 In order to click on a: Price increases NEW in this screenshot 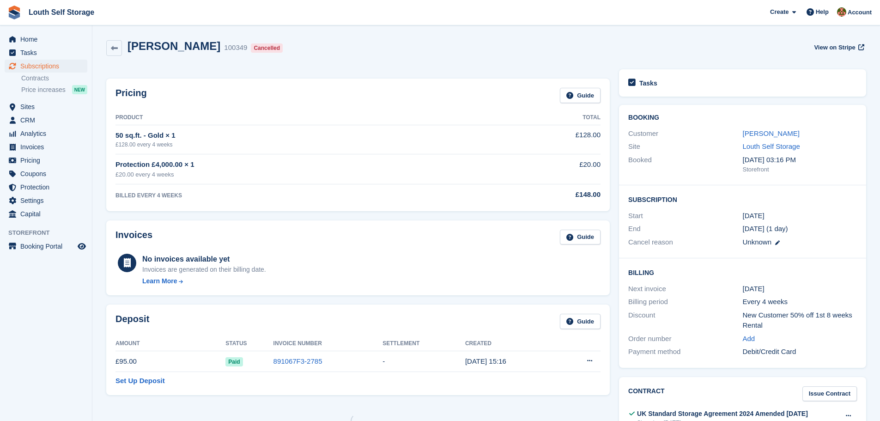, I will do `click(54, 90)`.